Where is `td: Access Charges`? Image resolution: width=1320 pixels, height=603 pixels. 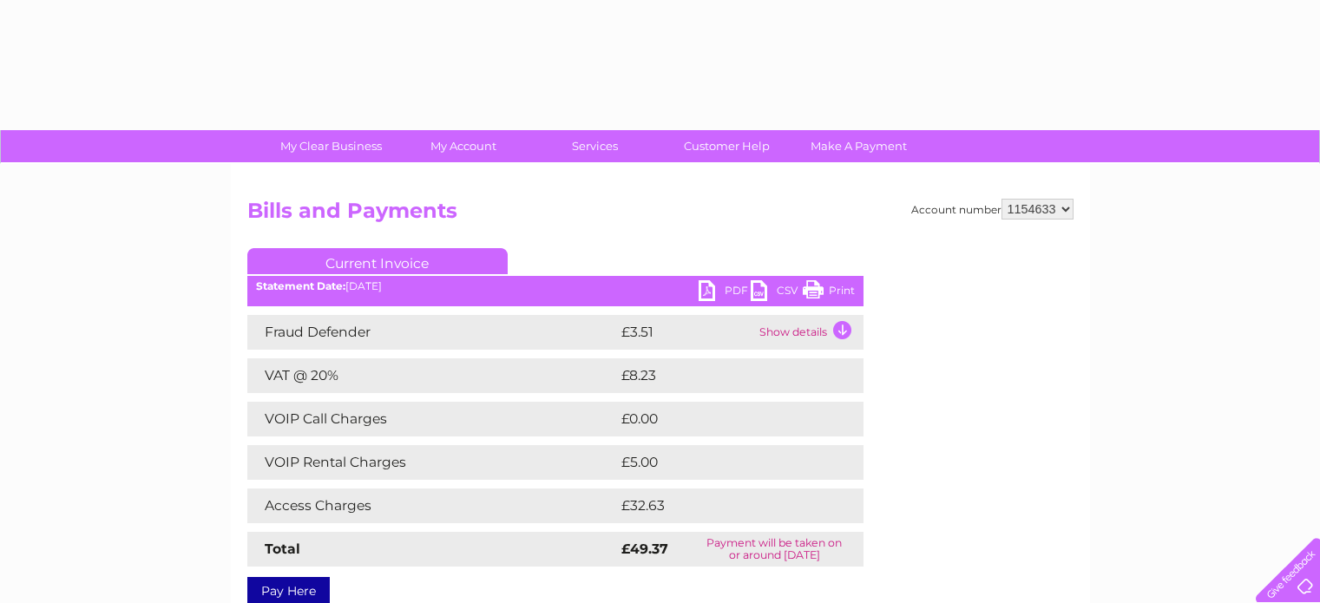 td: Access Charges is located at coordinates (432, 506).